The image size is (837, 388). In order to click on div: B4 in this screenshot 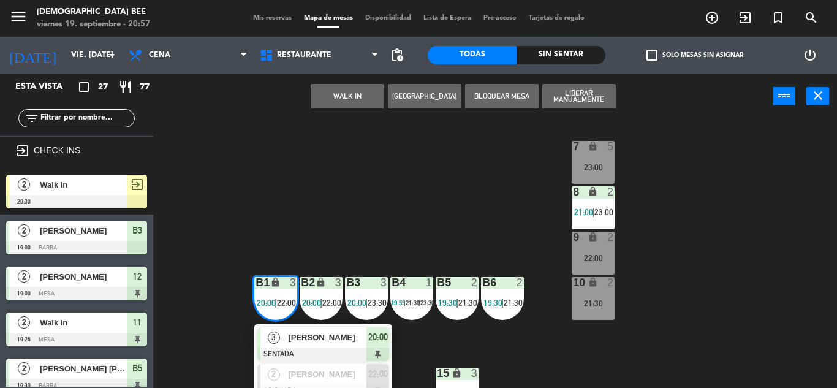, I will do `click(392, 282)`.